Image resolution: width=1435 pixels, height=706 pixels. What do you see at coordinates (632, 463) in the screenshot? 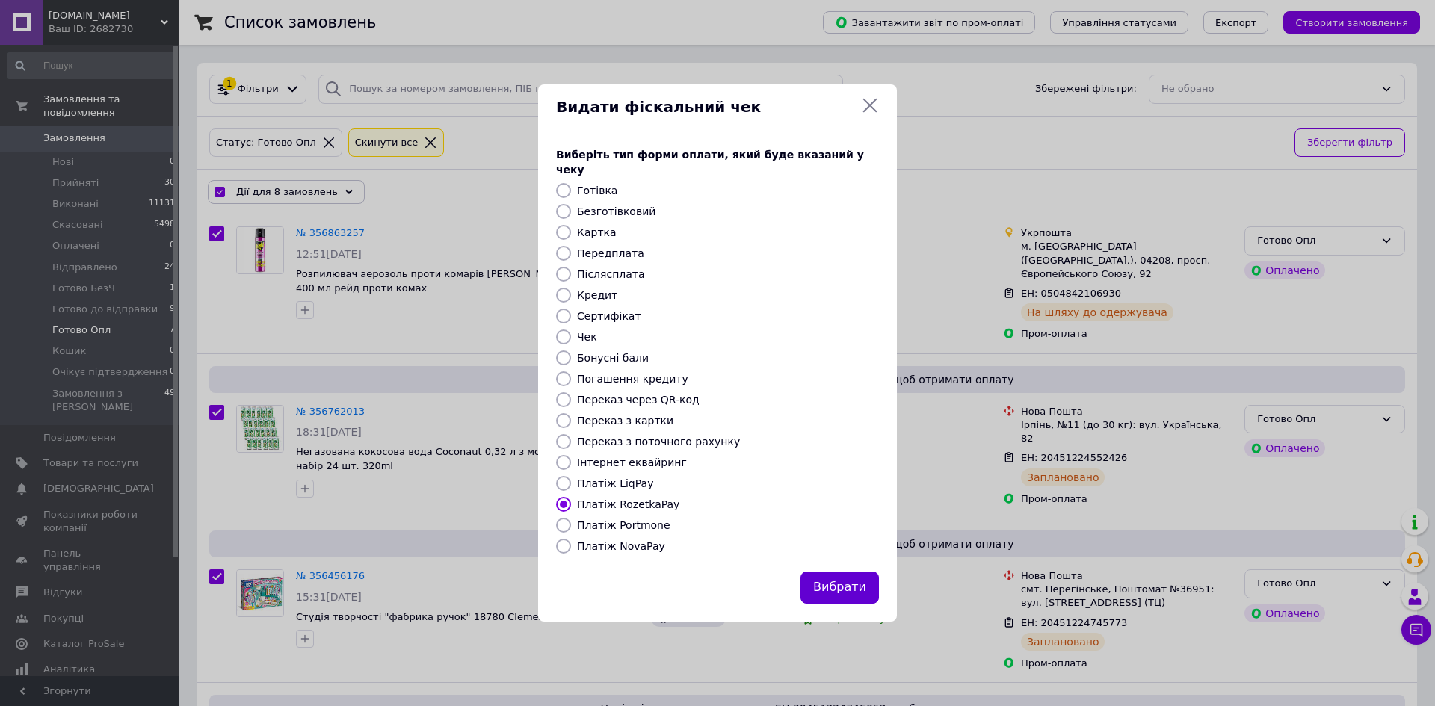
I see `label: Інтернет еквайринг` at bounding box center [632, 463].